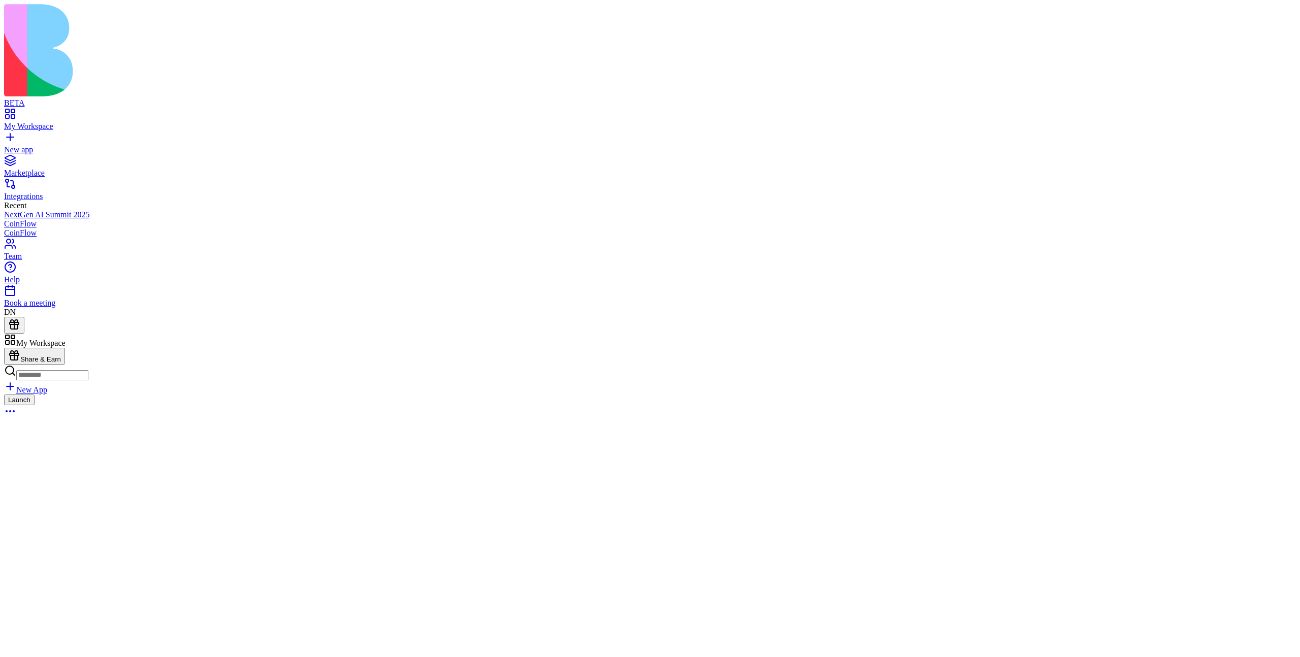  What do you see at coordinates (19, 400) in the screenshot?
I see `button: Launch` at bounding box center [19, 400].